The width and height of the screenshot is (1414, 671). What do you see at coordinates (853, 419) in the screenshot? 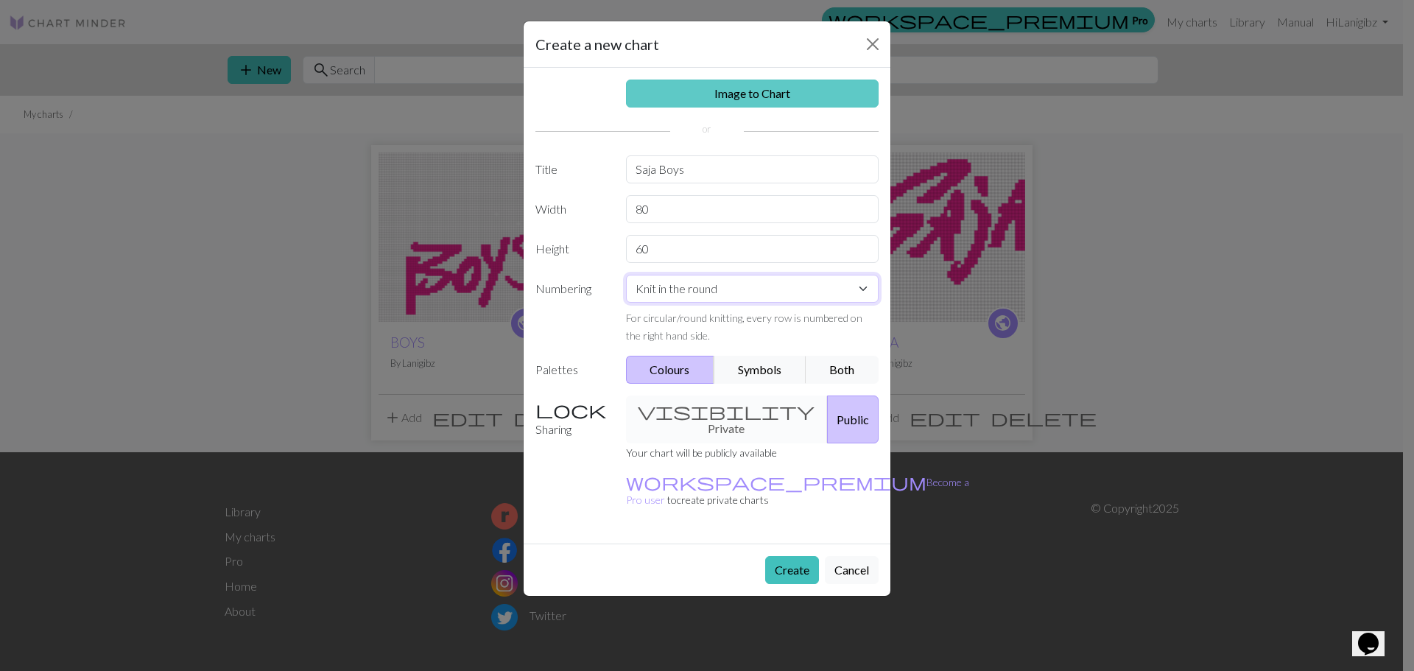
I see `button: Public` at bounding box center [853, 419].